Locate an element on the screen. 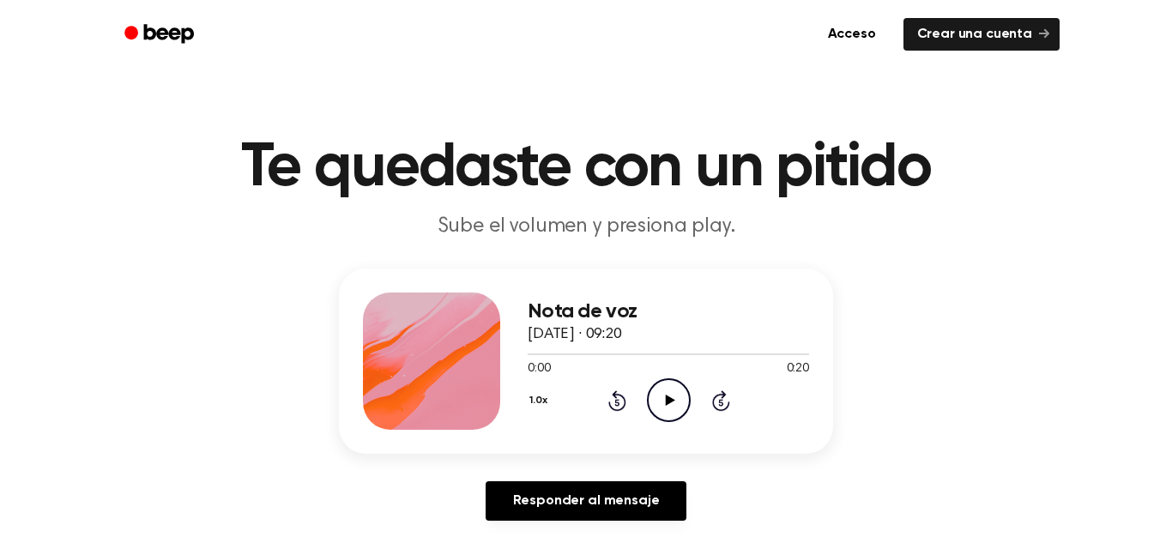 This screenshot has height=555, width=1172. a: Acceso is located at coordinates (852, 34).